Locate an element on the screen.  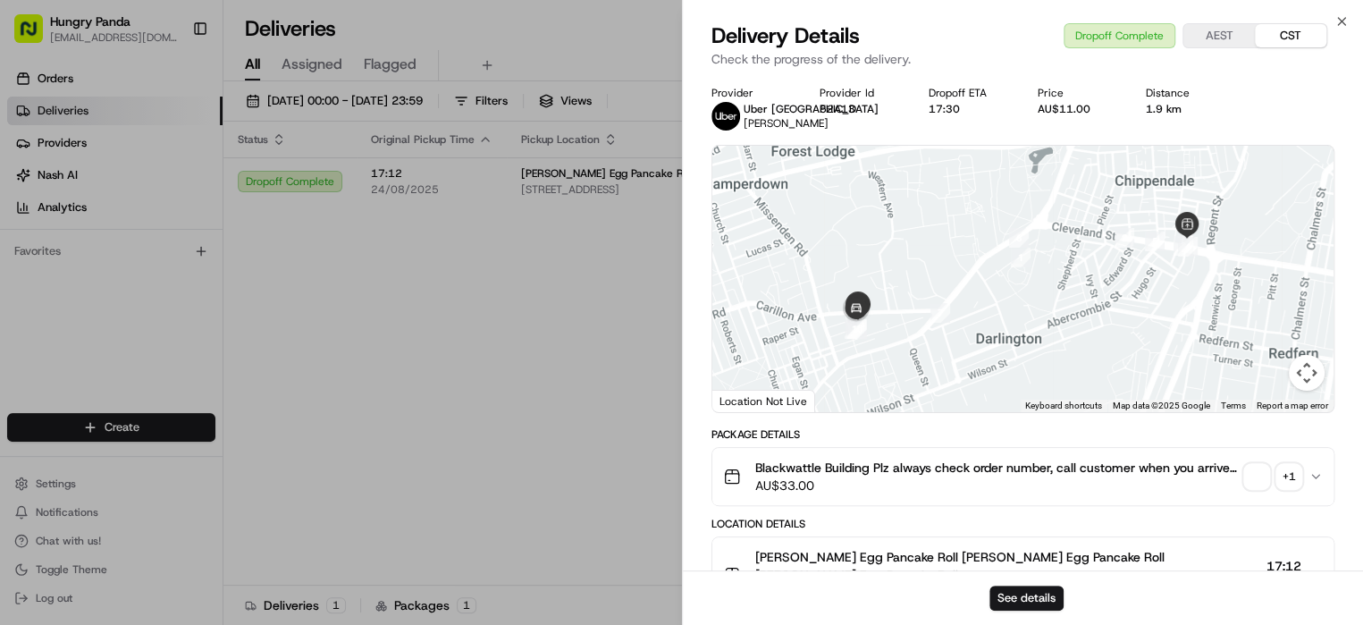
div: Past conversations is located at coordinates (69, 239).